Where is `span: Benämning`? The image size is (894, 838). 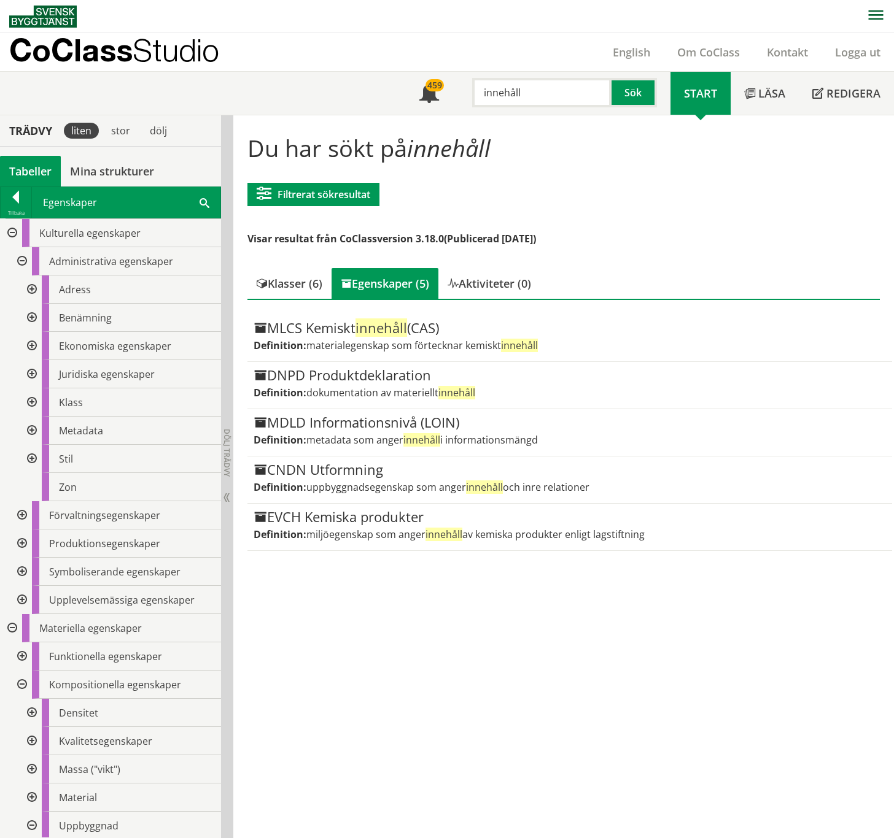 span: Benämning is located at coordinates (85, 318).